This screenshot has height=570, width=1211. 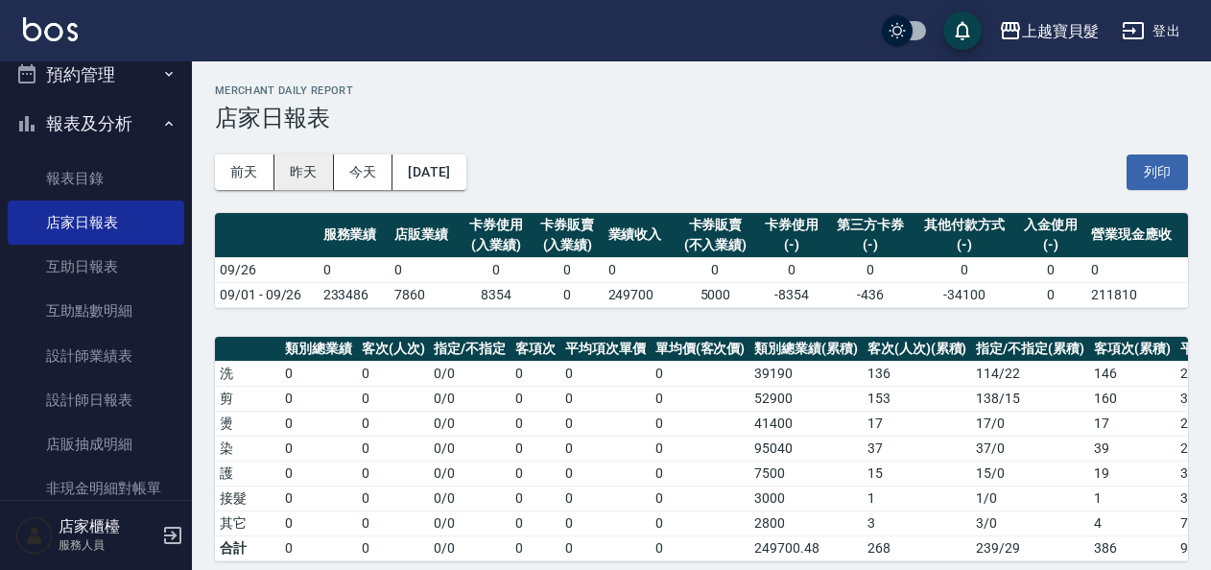 I want to click on button: 昨天, so click(x=304, y=172).